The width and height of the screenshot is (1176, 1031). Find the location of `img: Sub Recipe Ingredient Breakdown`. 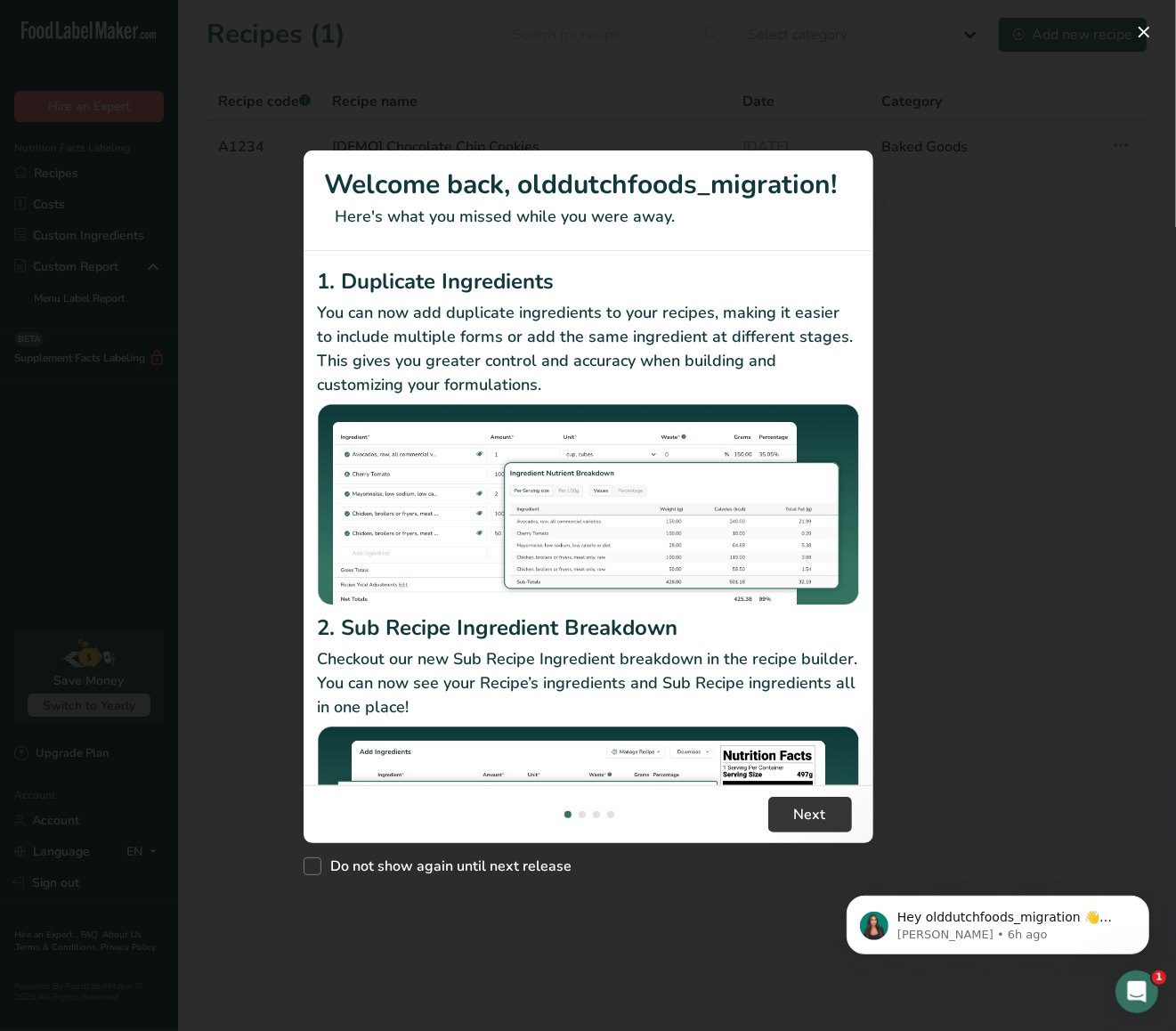

img: Sub Recipe Ingredient Breakdown is located at coordinates (588, 827).